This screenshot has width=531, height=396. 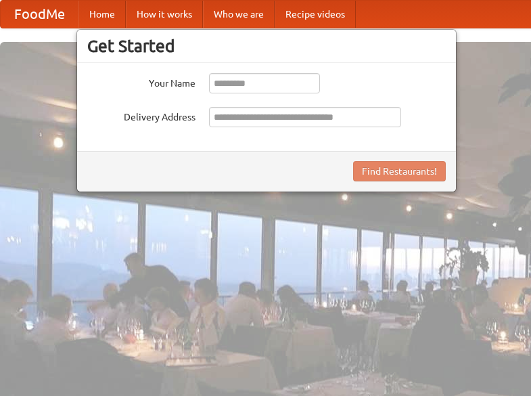 What do you see at coordinates (39, 14) in the screenshot?
I see `a: FoodMe` at bounding box center [39, 14].